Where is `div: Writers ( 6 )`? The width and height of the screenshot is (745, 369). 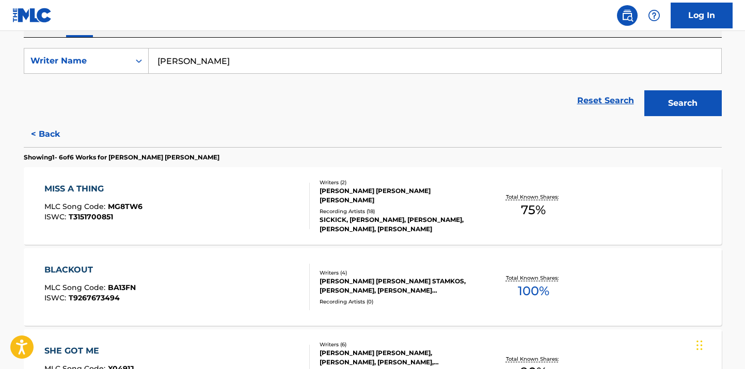 div: Writers ( 6 ) is located at coordinates (397, 344).